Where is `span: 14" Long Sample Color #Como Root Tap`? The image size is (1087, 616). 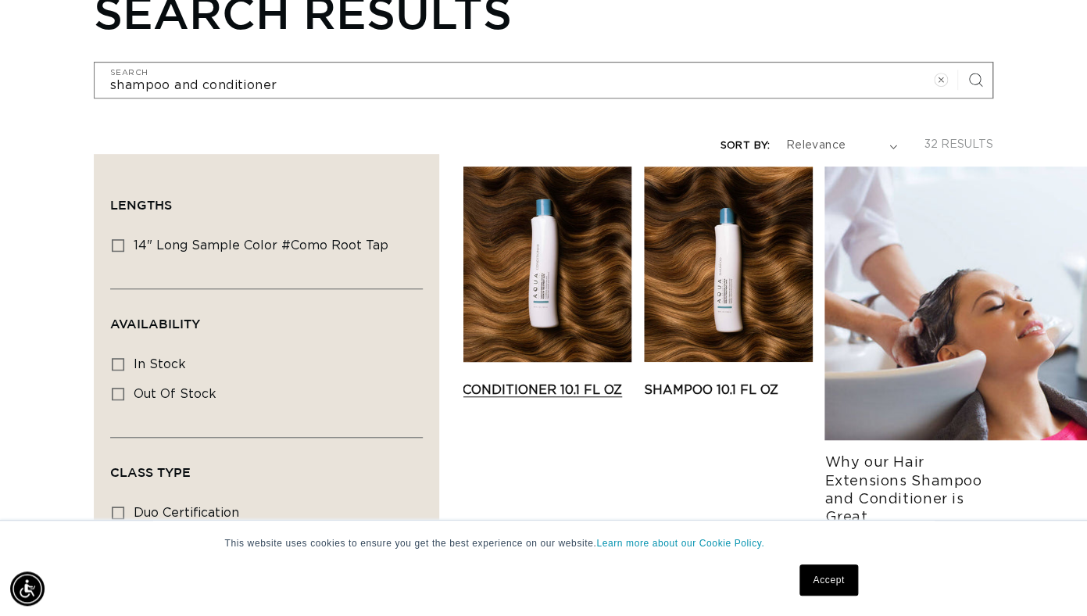
span: 14" Long Sample Color #Como Root Tap is located at coordinates (261, 245).